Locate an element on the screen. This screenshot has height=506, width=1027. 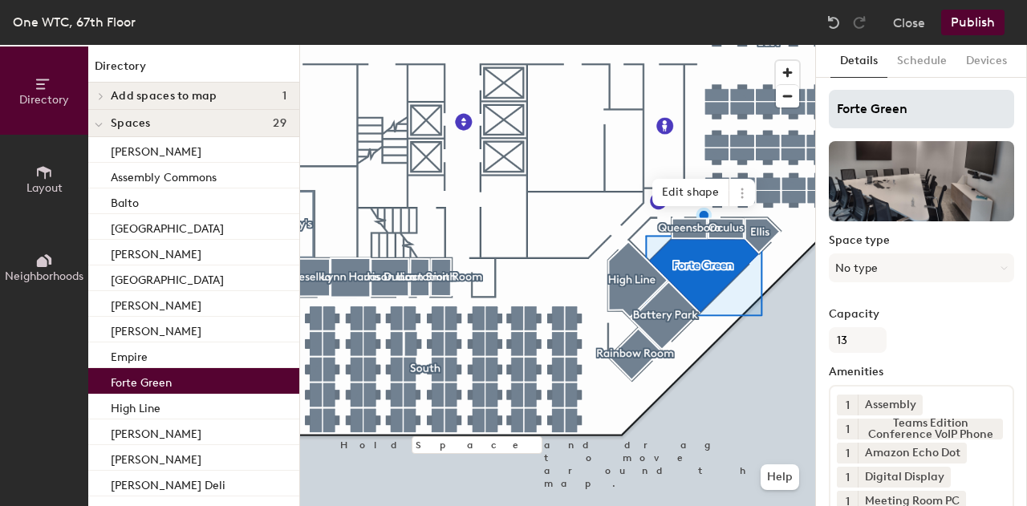
button: Publish is located at coordinates (972, 22).